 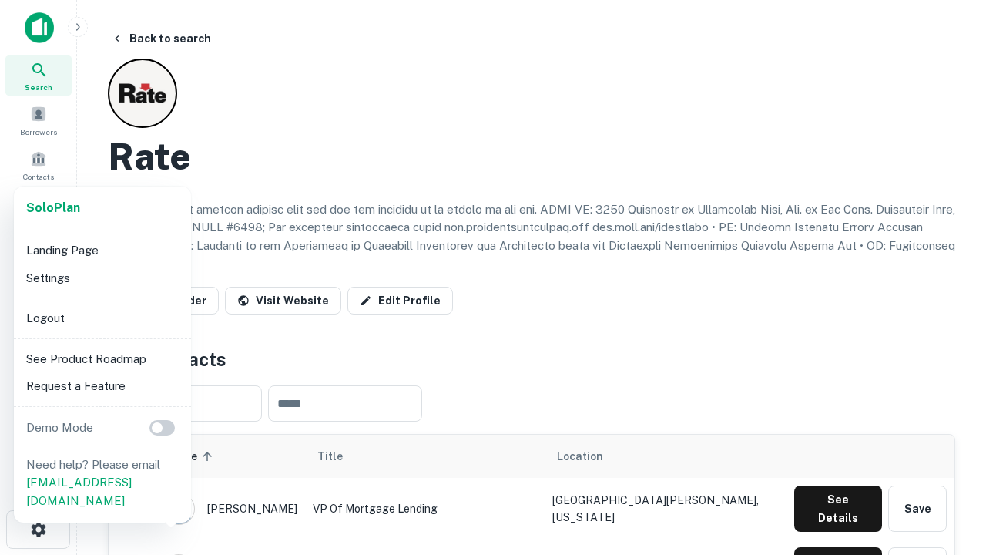 What do you see at coordinates (102, 318) in the screenshot?
I see `li: Logout` at bounding box center [102, 318].